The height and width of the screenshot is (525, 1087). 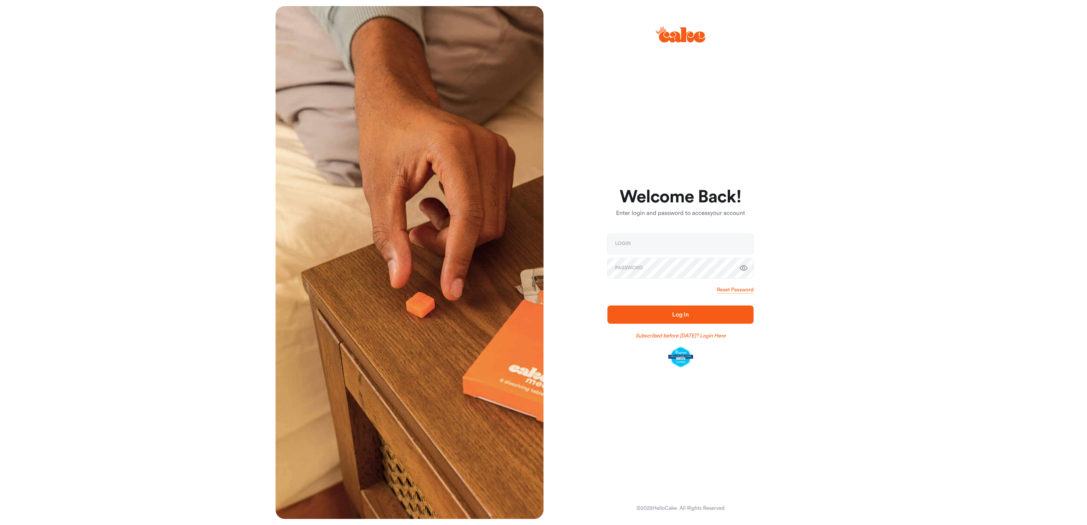 What do you see at coordinates (680, 197) in the screenshot?
I see `h1: Welcome Back!` at bounding box center [680, 197].